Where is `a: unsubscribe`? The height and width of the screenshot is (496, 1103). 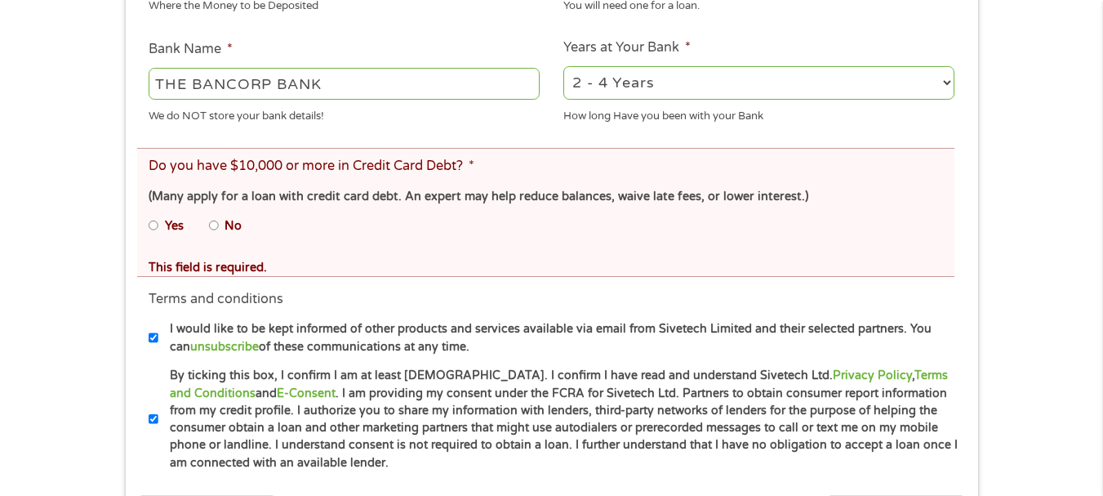
a: unsubscribe is located at coordinates (225, 346).